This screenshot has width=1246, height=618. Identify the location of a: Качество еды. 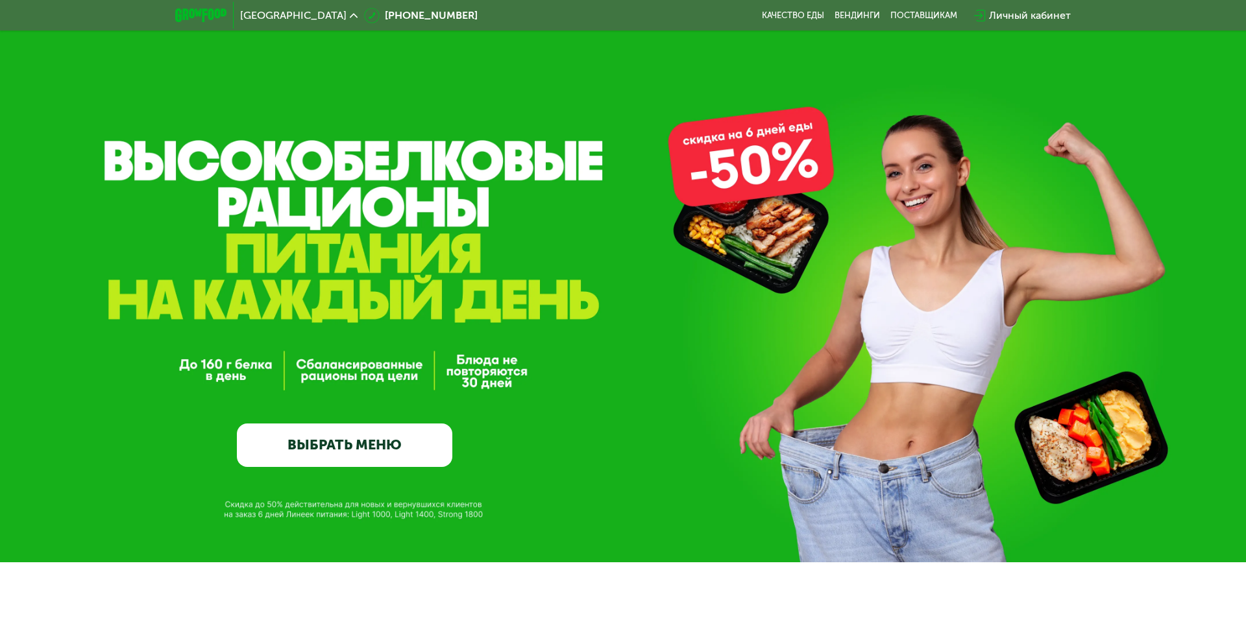
(793, 16).